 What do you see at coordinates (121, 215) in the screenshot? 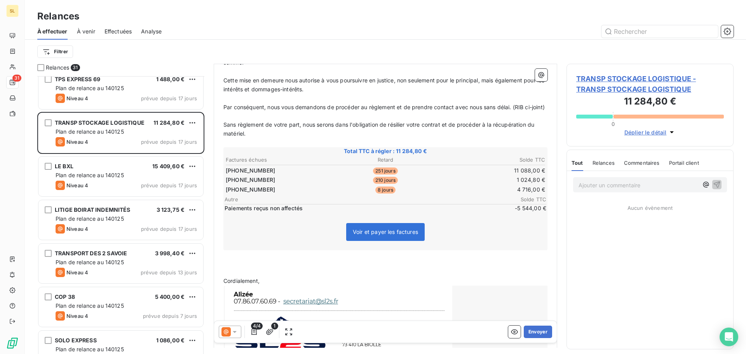
I see `div: grid` at bounding box center [121, 215].